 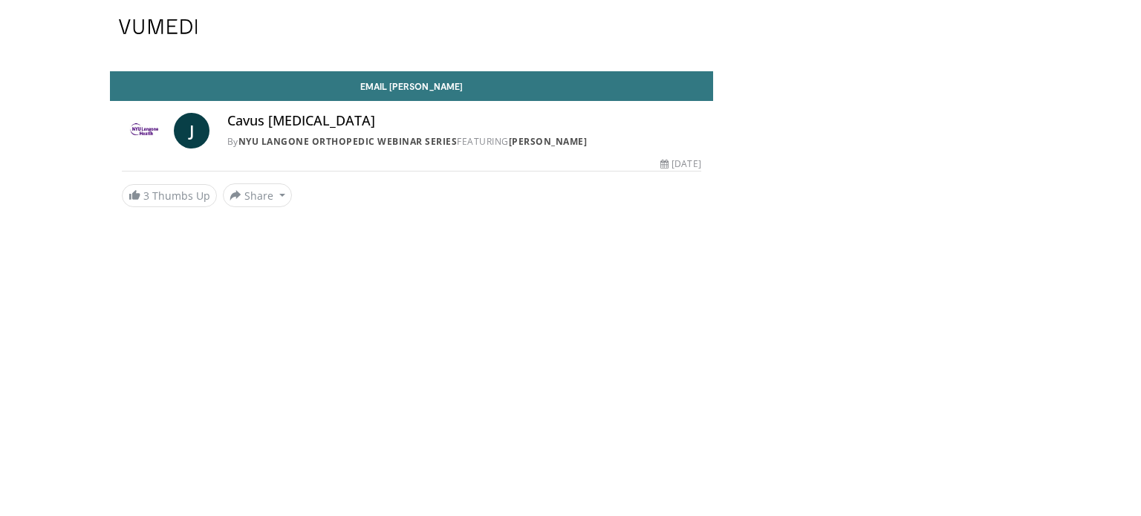 What do you see at coordinates (145, 131) in the screenshot?
I see `img: NYU Langone Orthopedic Webinar Series` at bounding box center [145, 131].